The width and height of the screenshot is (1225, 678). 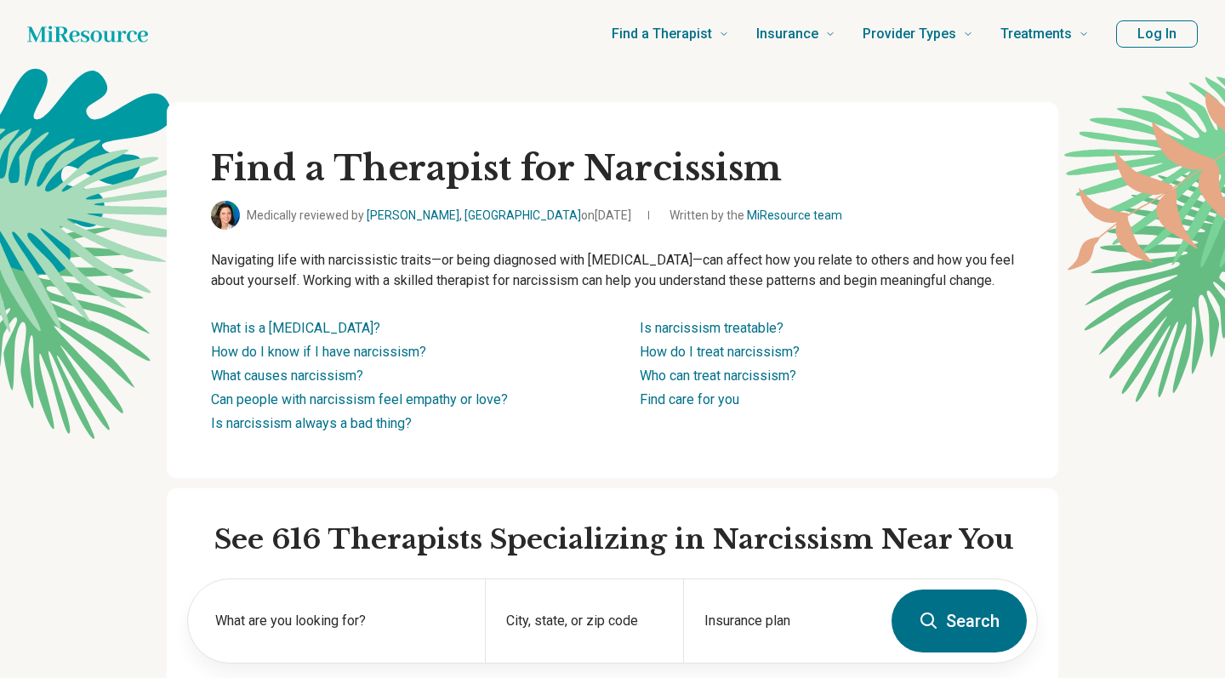 I want to click on span: Insurance, so click(x=787, y=34).